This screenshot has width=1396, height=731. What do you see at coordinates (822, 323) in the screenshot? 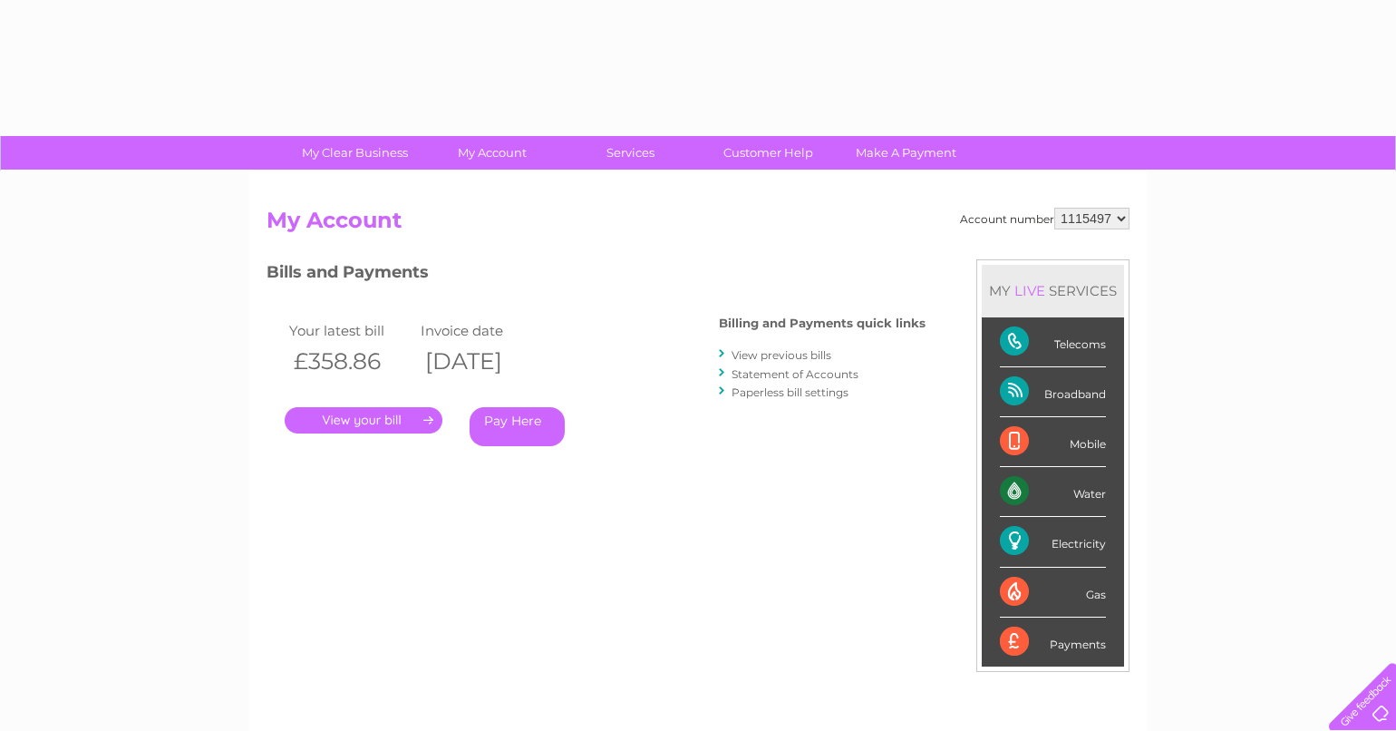
I see `h4: Billing and Payments quick links` at bounding box center [822, 323].